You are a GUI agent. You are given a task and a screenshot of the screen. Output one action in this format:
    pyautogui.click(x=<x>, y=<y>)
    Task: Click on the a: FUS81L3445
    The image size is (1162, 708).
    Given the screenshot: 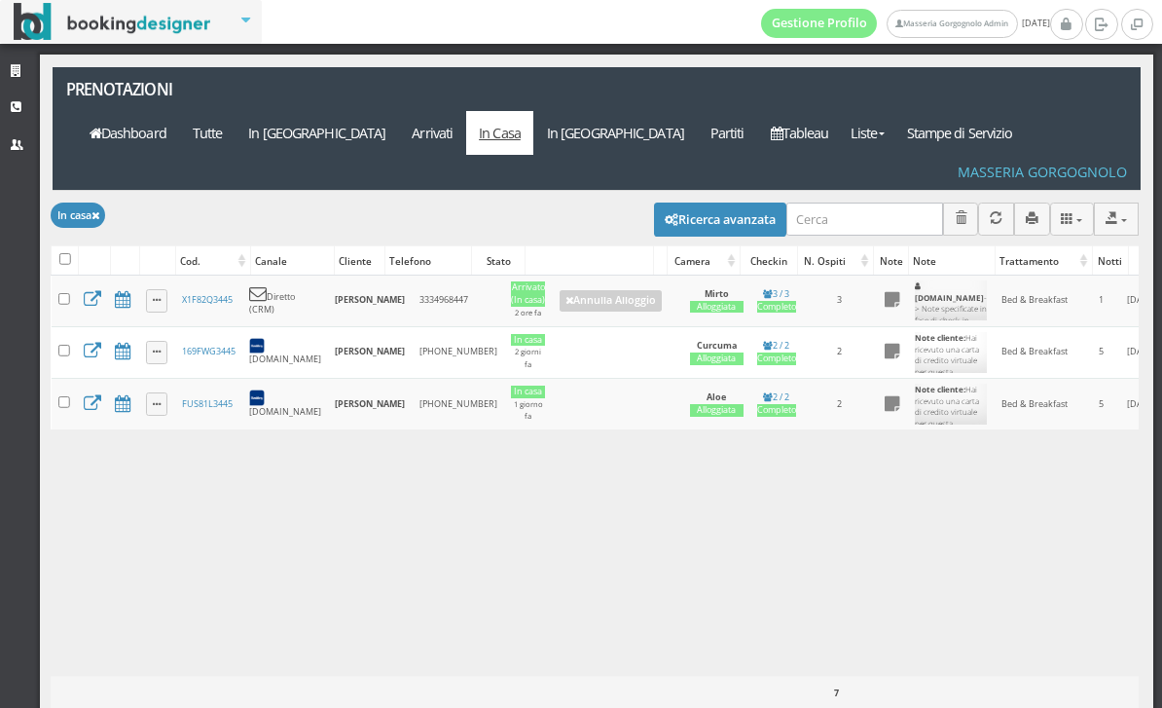 What is the action you would take?
    pyautogui.click(x=207, y=403)
    